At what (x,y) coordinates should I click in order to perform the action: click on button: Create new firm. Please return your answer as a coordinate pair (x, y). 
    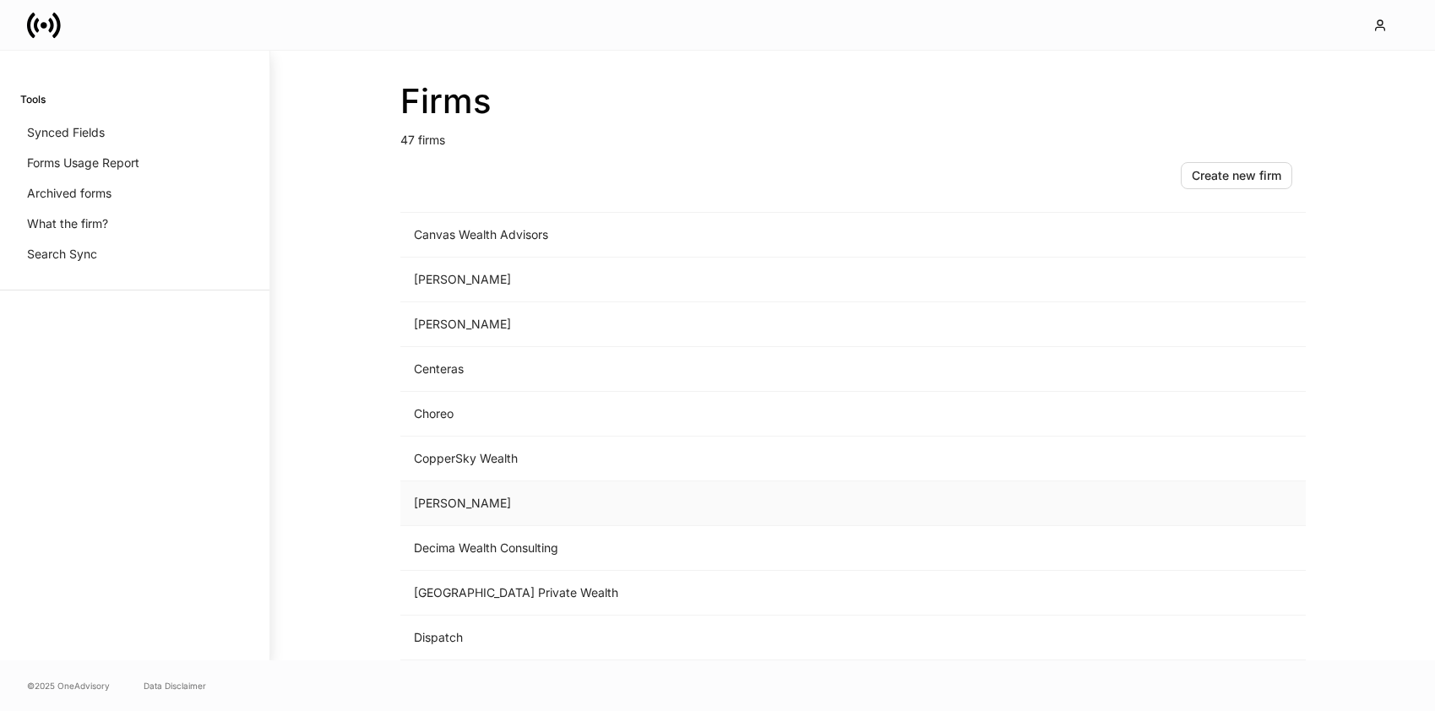
    Looking at the image, I should click on (1237, 176).